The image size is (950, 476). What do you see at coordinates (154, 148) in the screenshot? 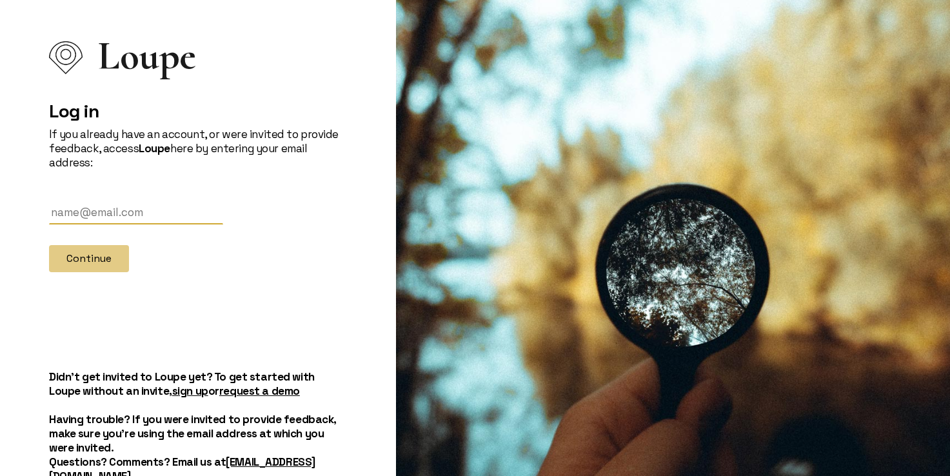
I see `strong: Loupe` at bounding box center [154, 148].